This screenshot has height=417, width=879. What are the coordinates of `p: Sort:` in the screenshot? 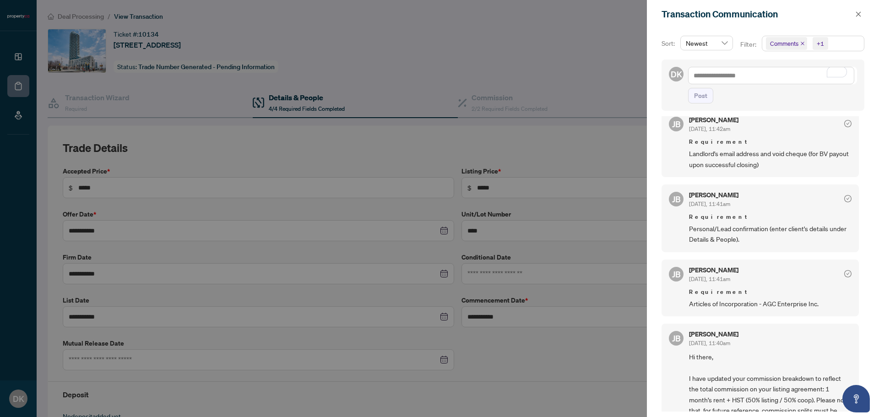 It's located at (669, 44).